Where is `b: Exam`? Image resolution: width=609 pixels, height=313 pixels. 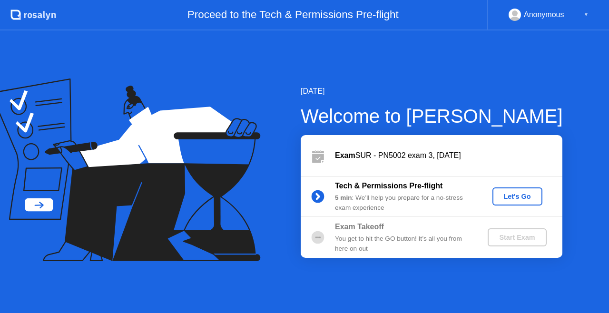 b: Exam is located at coordinates (345, 155).